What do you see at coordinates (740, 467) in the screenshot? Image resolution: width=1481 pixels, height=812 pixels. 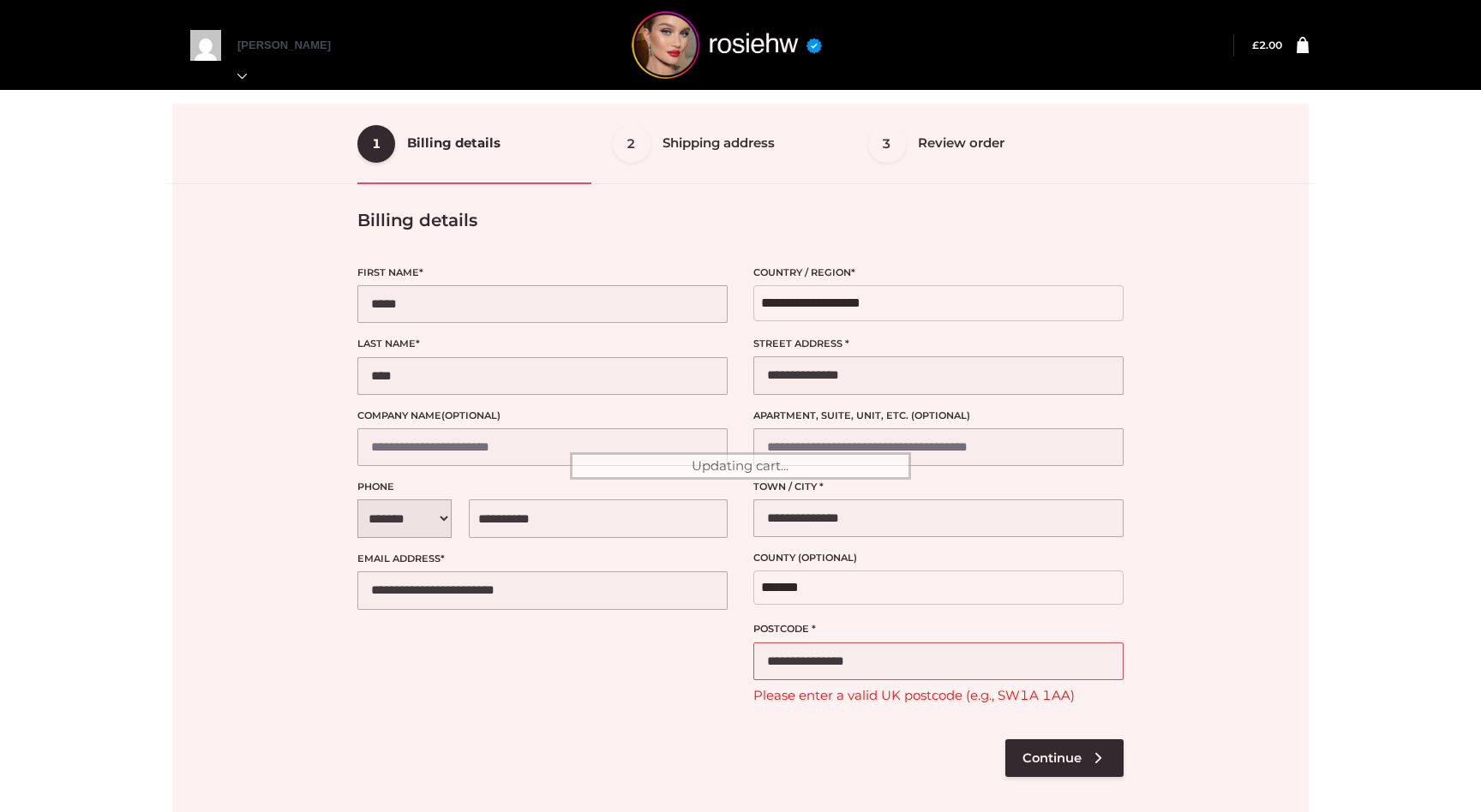 I see `div: Updating cart...` at bounding box center [740, 467].